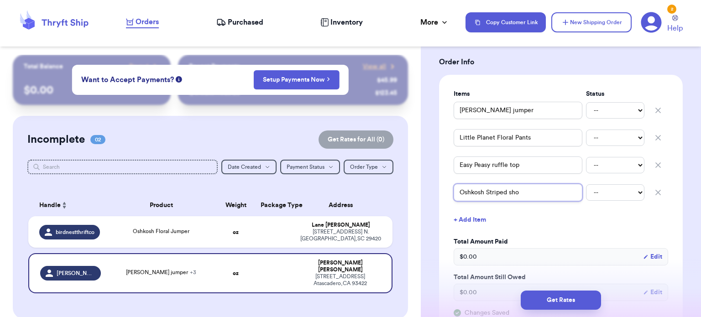 This screenshot has height=317, width=701. Describe the element at coordinates (139, 67) in the screenshot. I see `span: Payout` at that location.